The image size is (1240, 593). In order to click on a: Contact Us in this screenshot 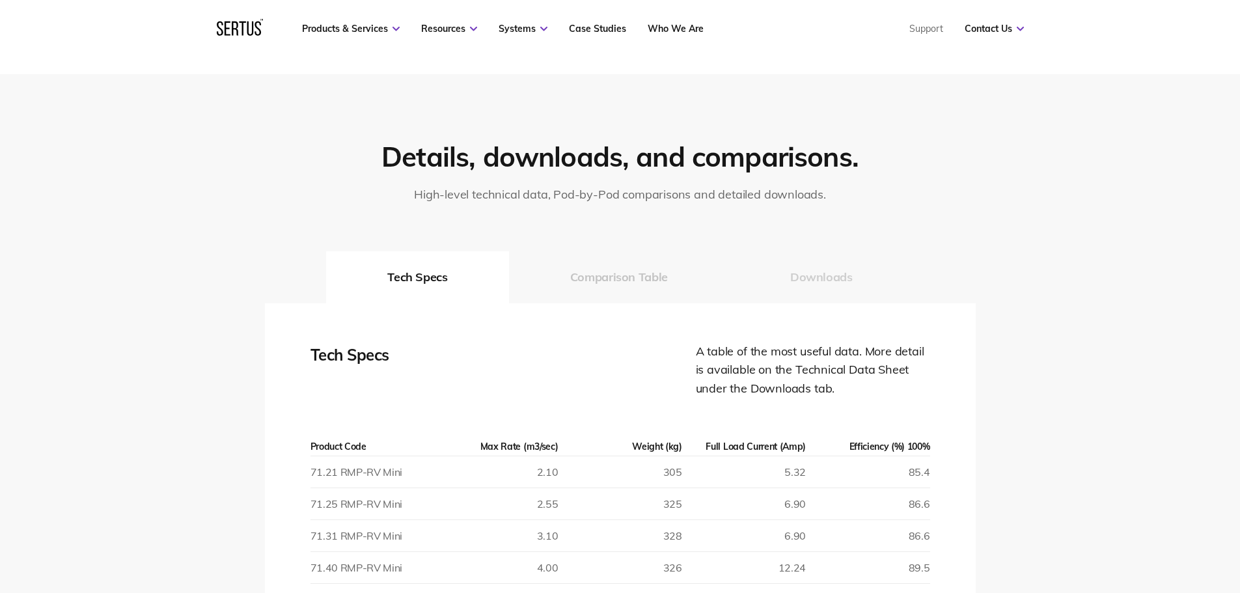, I will do `click(994, 29)`.